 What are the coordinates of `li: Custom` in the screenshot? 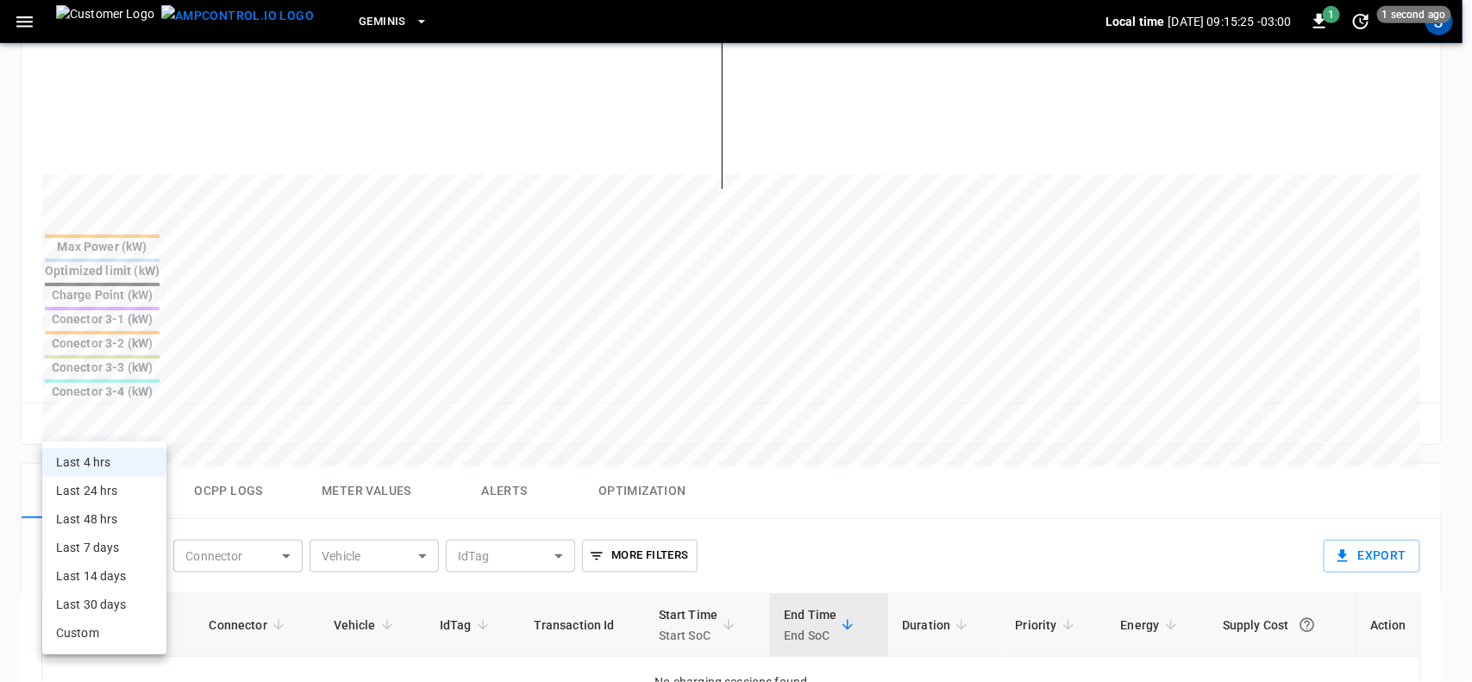 It's located at (104, 633).